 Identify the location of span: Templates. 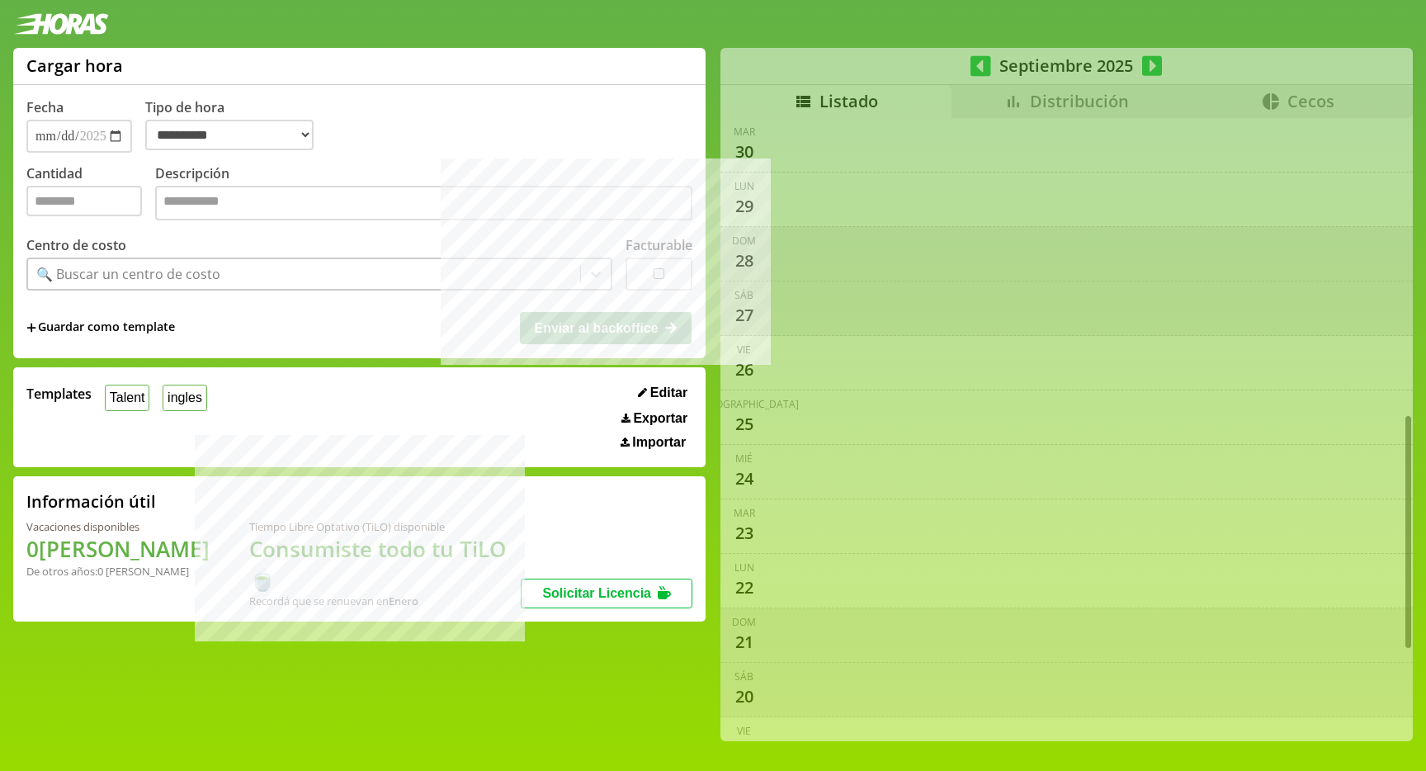
(59, 394).